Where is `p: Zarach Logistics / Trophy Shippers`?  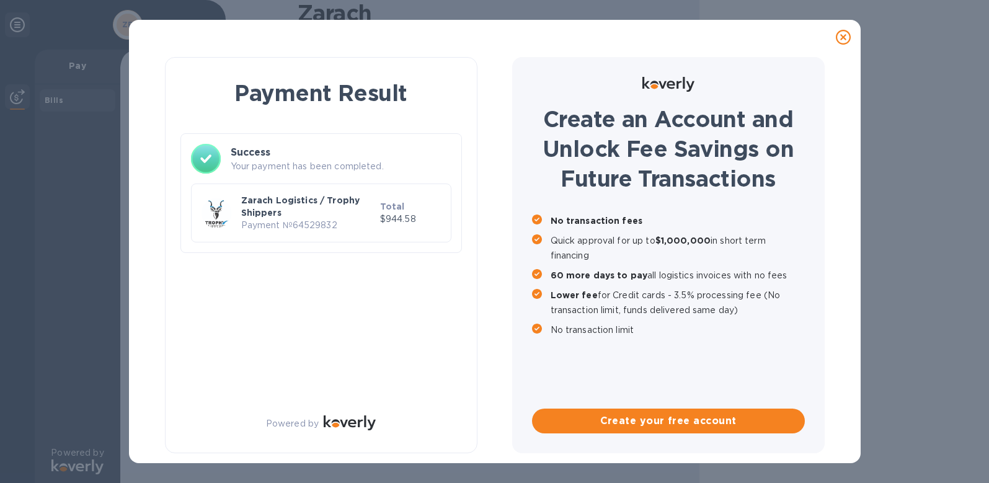
p: Zarach Logistics / Trophy Shippers is located at coordinates (308, 207).